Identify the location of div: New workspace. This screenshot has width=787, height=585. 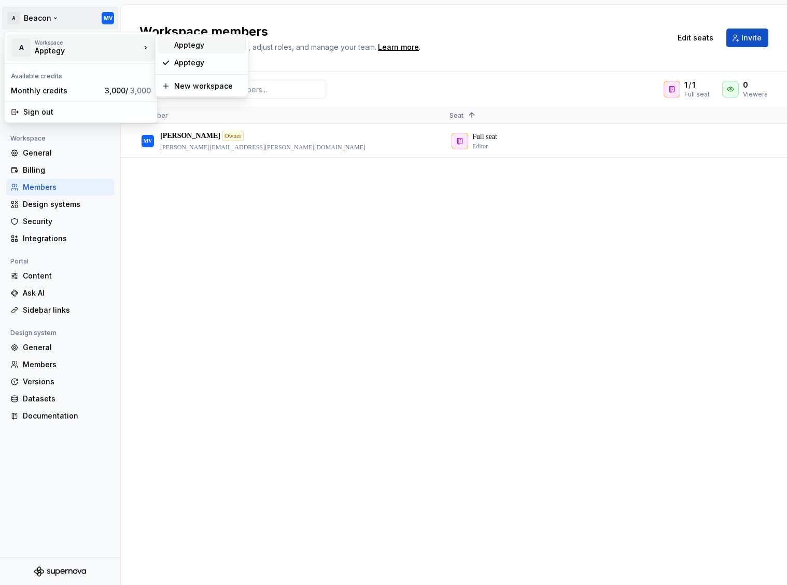
(208, 86).